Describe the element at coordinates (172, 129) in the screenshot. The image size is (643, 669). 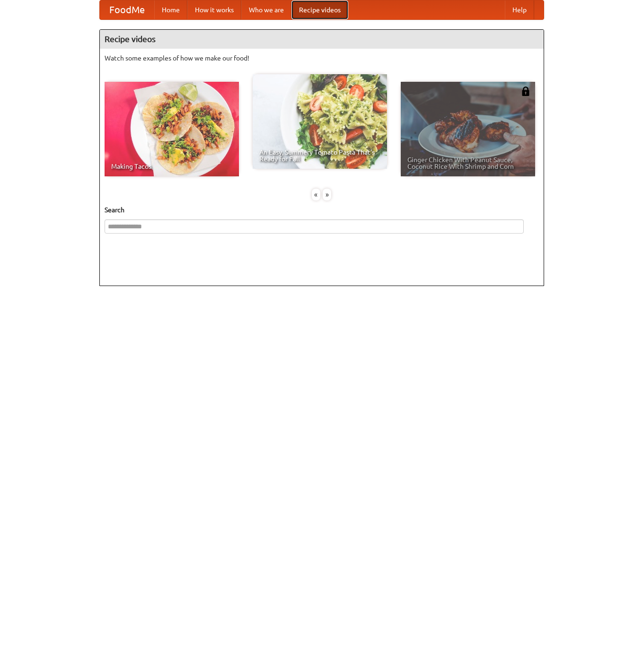
I see `a: Making Tacos` at that location.